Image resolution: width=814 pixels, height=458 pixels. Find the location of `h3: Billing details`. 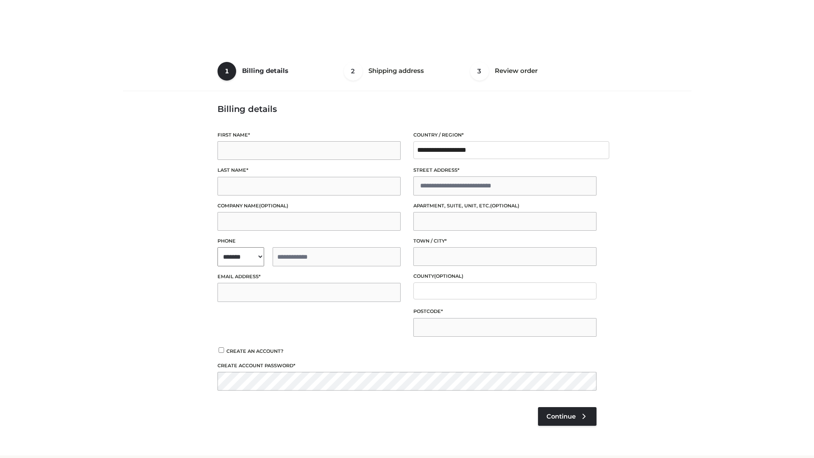

h3: Billing details is located at coordinates (407, 109).